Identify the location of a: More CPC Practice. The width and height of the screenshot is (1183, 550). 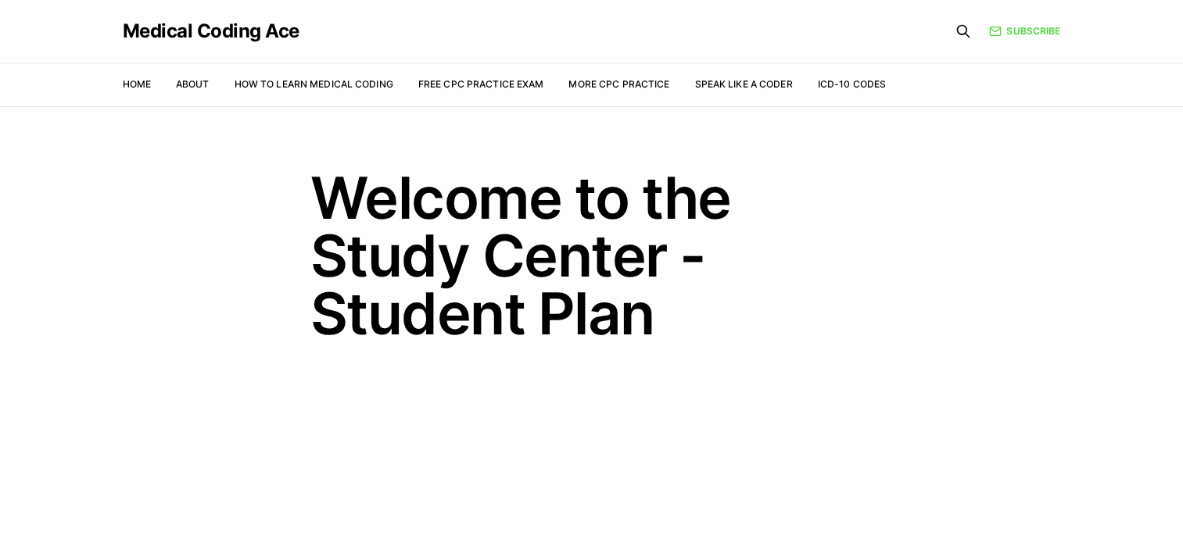
(618, 84).